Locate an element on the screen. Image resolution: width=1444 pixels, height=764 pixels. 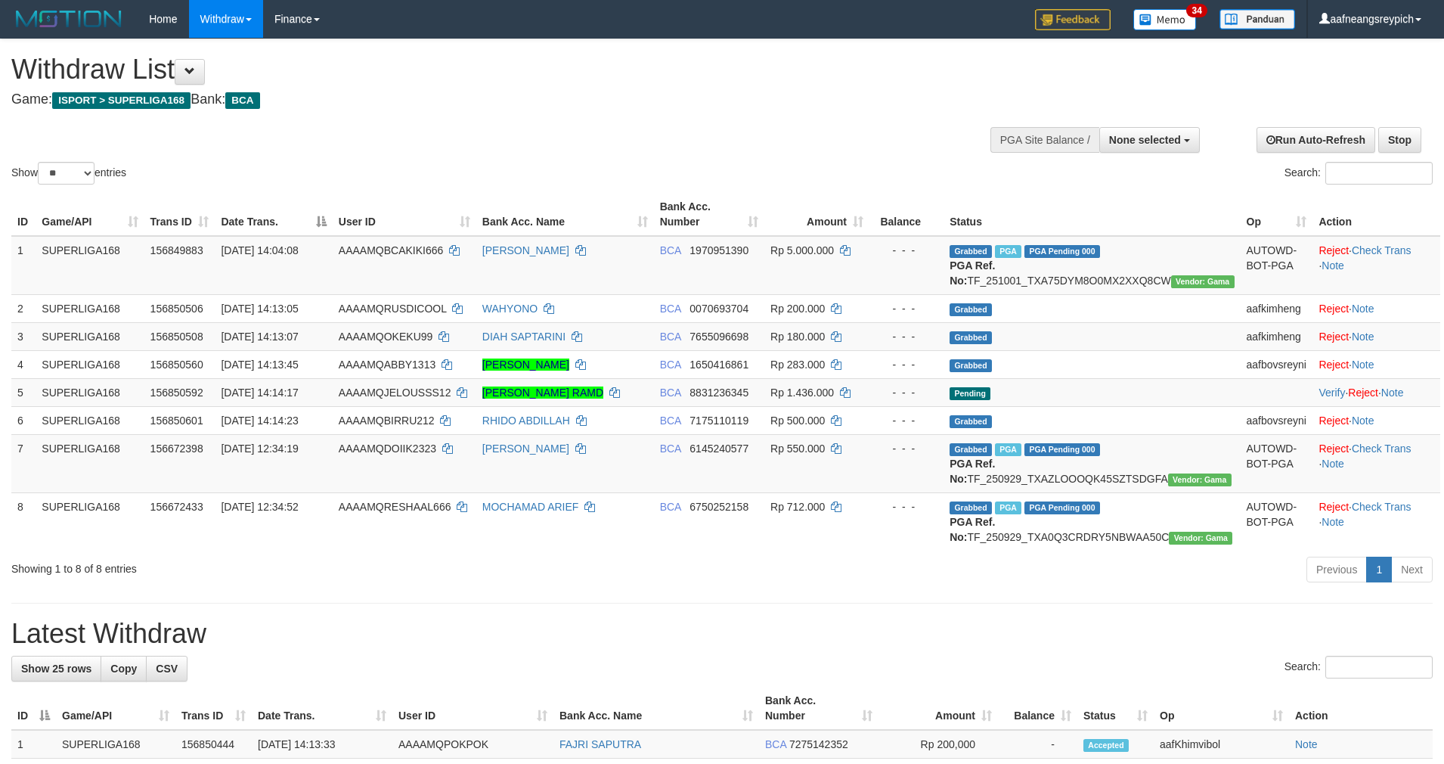
td: AUTOWD-BOT-PGA is located at coordinates (1277, 463).